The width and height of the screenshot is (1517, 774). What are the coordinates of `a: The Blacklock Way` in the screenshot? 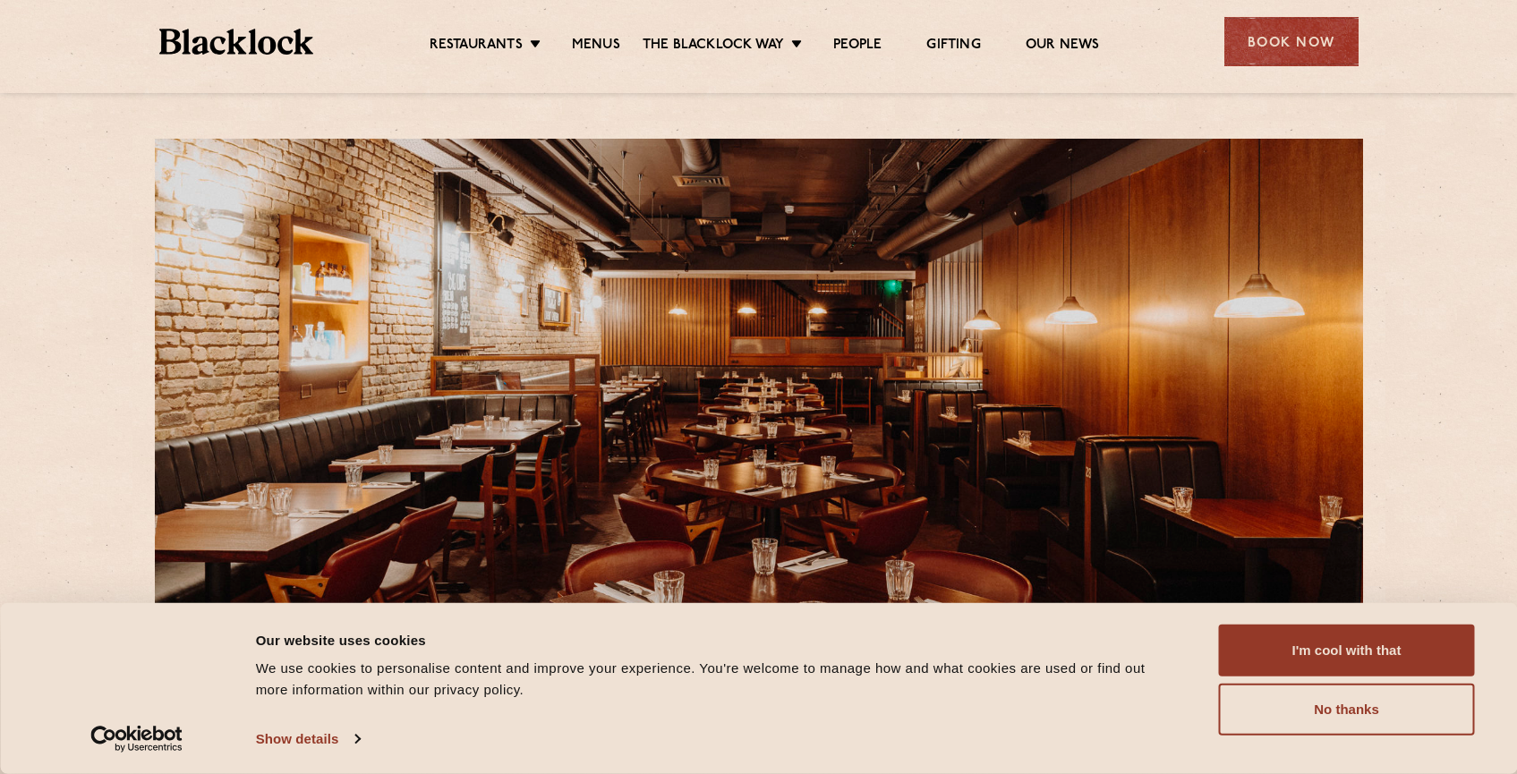 It's located at (713, 47).